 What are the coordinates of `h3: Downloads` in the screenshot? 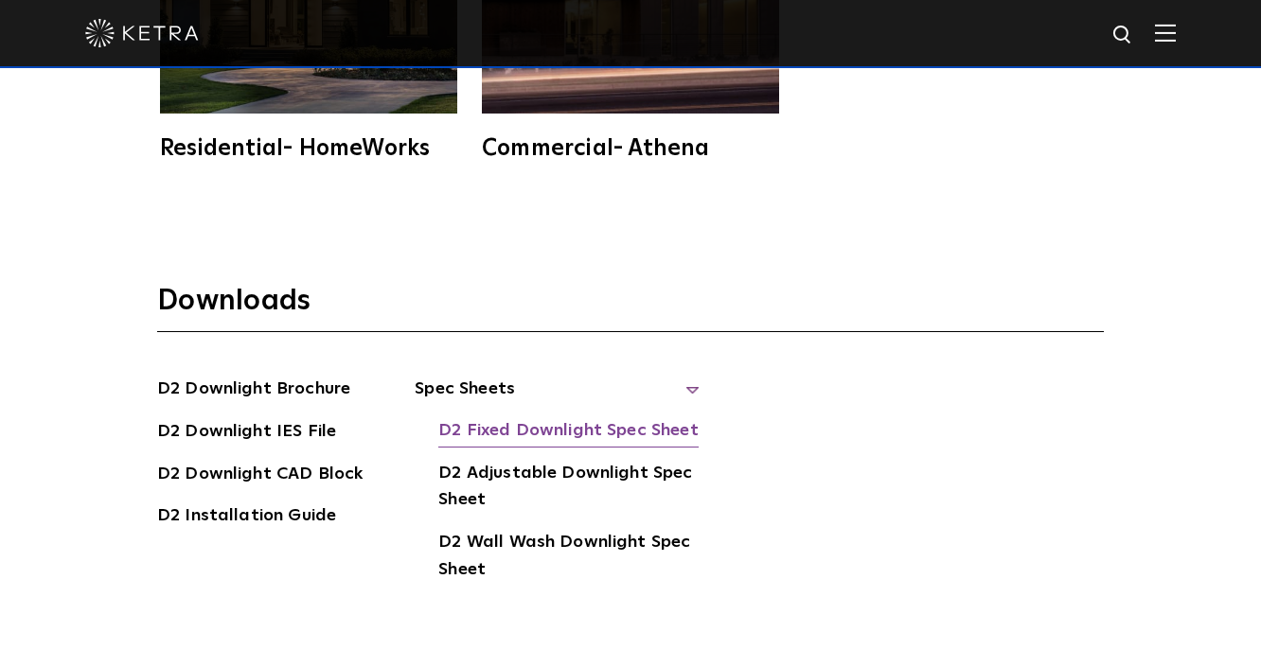 It's located at (630, 308).